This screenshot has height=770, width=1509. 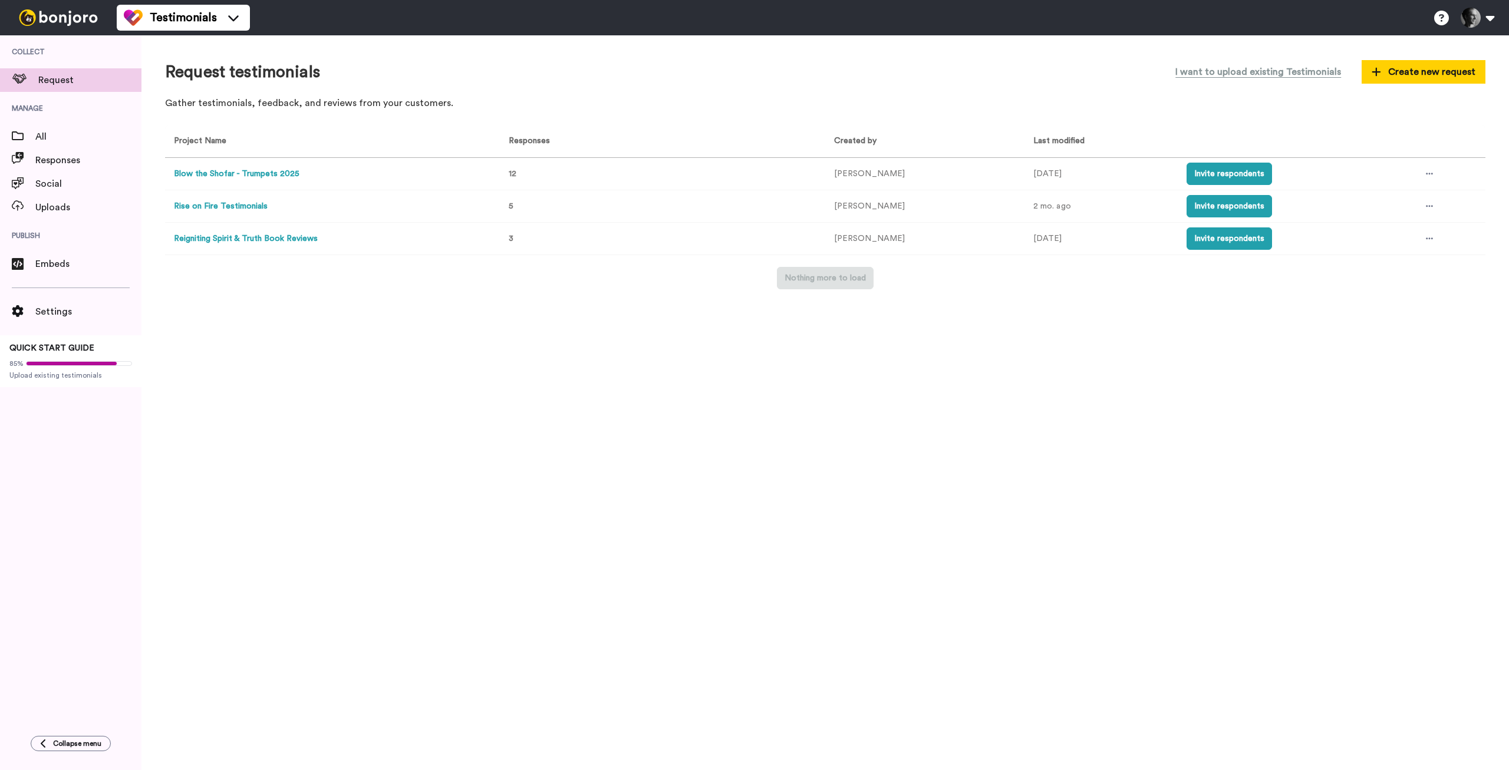 I want to click on th: Project Name, so click(x=330, y=141).